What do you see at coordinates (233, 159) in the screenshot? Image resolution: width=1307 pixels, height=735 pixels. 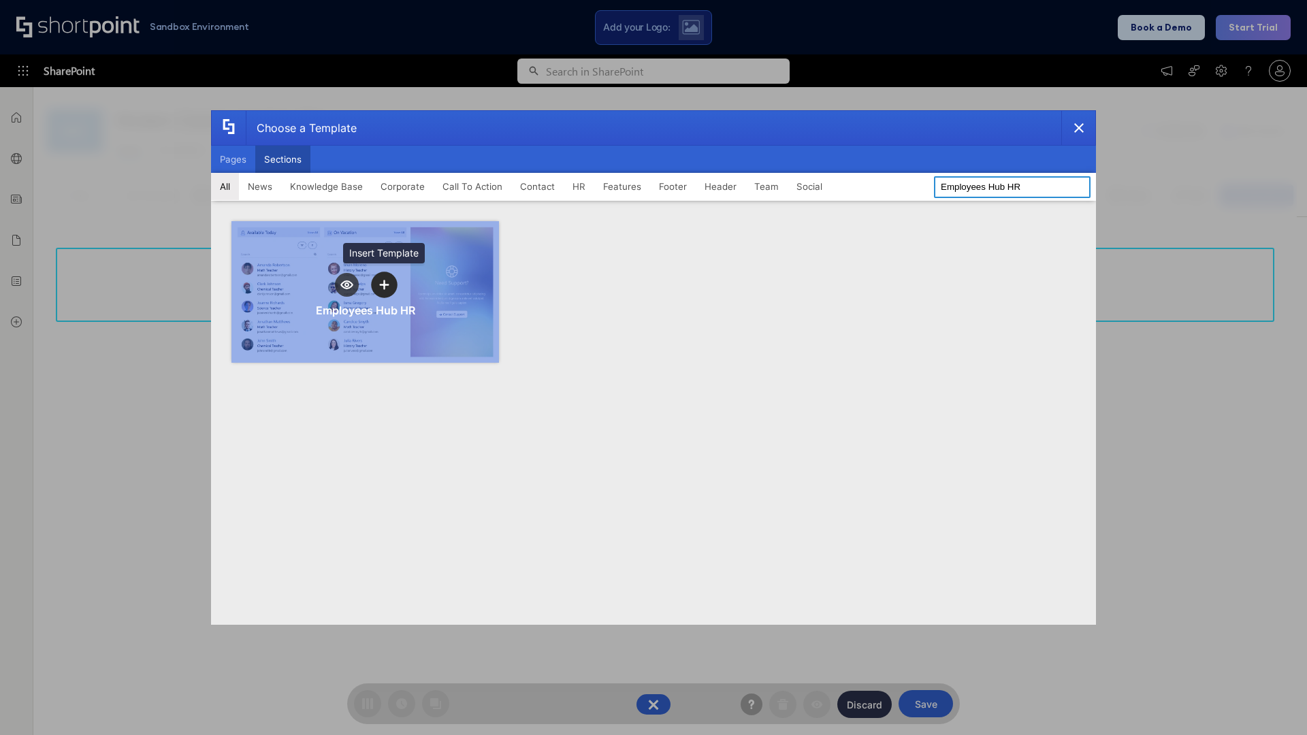 I see `button: Pages` at bounding box center [233, 159].